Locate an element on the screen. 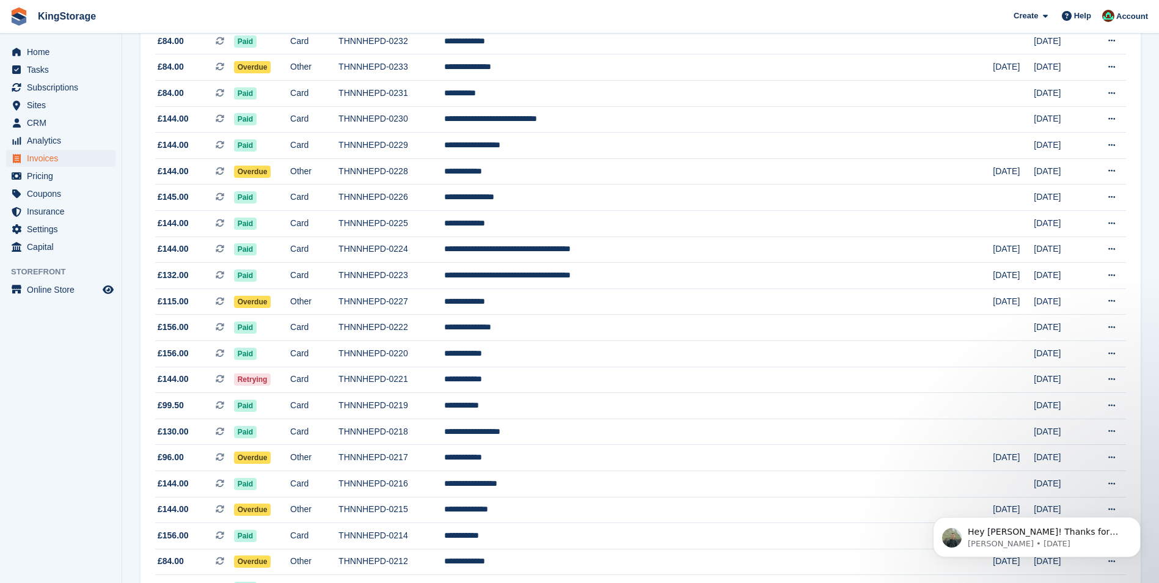 The height and width of the screenshot is (583, 1159). img: stora-icon-8386f47178a22dfd0bd8f6a31ec36ba5ce8667c1dd55bd0f319d3a0aa187defe.svg is located at coordinates (19, 16).